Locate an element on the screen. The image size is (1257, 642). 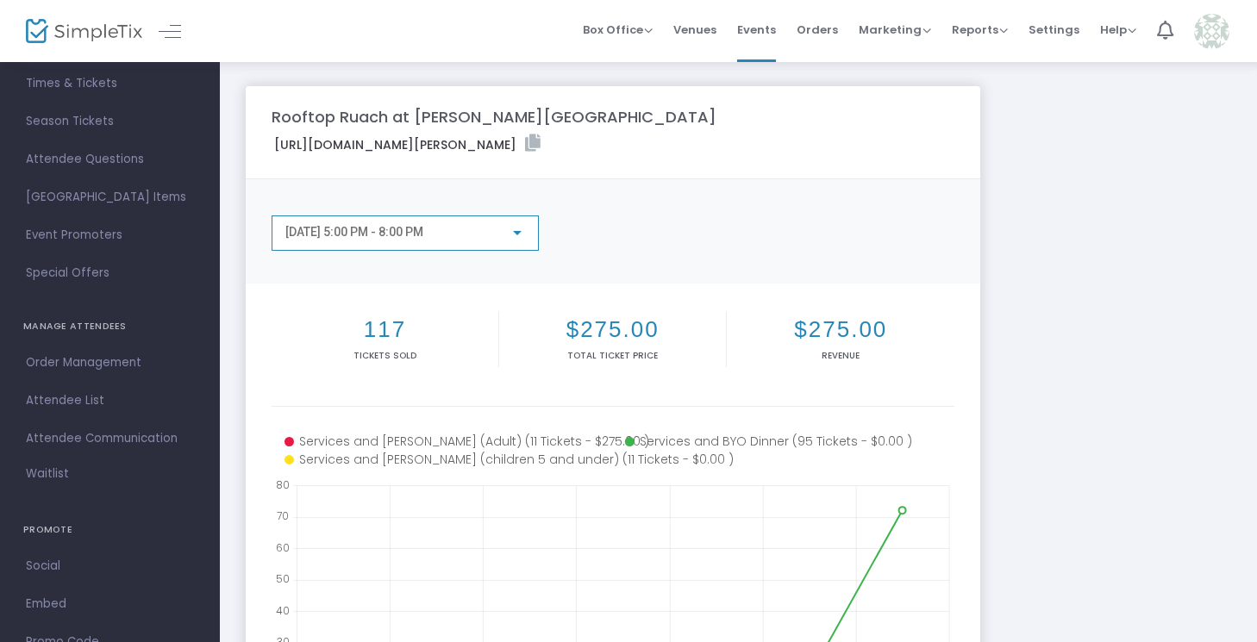
span: Marketing is located at coordinates (895, 29).